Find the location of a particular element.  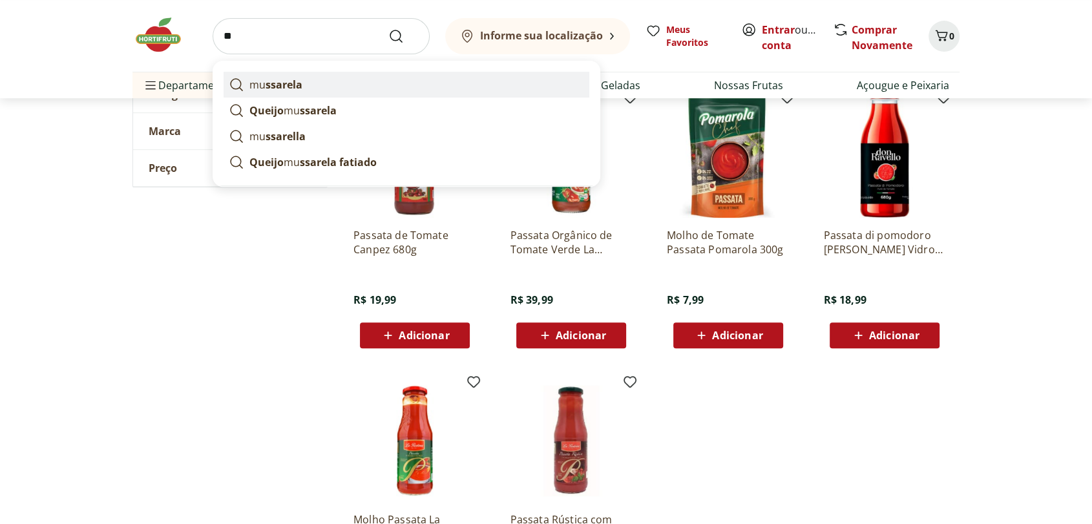

a: Comprar Novamente is located at coordinates (882, 37).